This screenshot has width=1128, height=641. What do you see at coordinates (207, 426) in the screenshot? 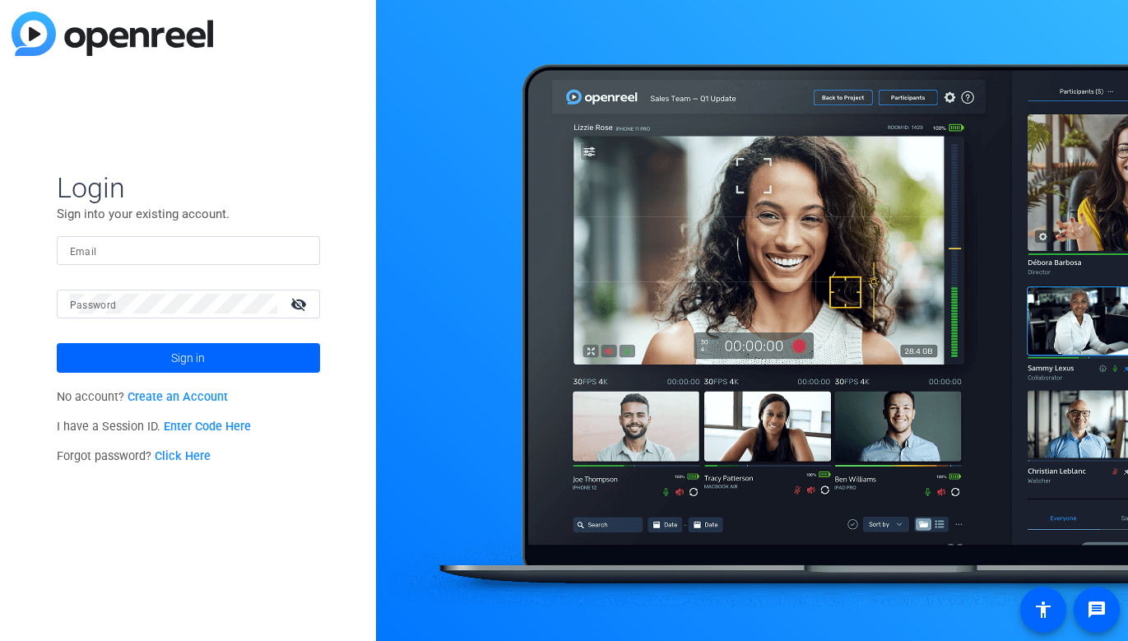
I see `a: Enter Code Here` at bounding box center [207, 426].